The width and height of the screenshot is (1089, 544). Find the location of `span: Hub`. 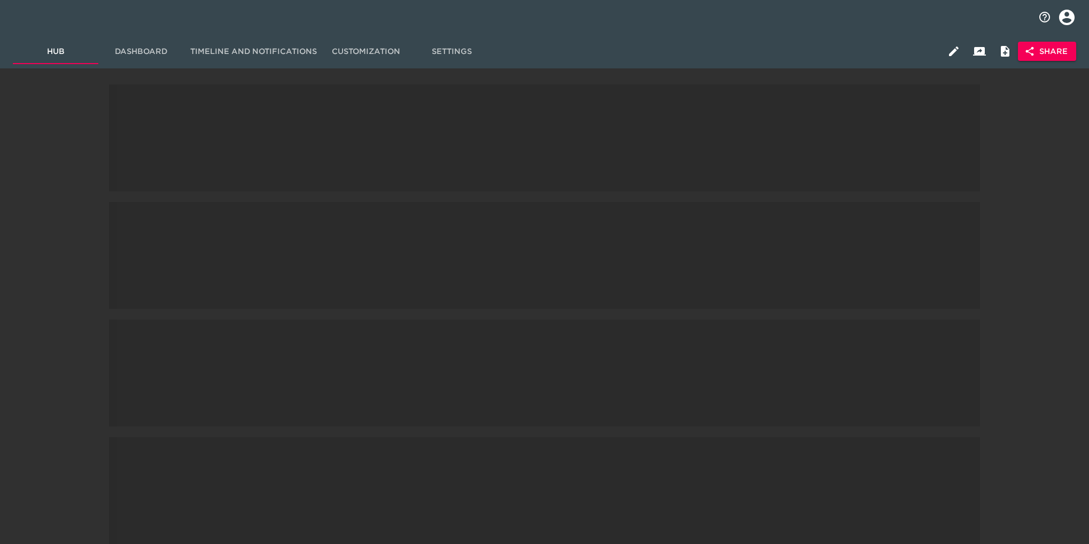

span: Hub is located at coordinates (56, 51).